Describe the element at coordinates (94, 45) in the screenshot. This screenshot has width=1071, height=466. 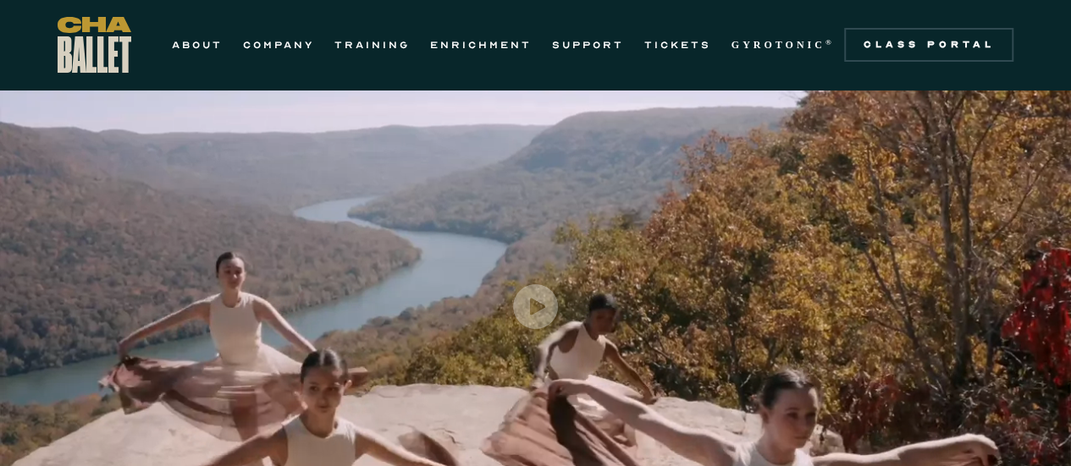
I see `a: home` at that location.